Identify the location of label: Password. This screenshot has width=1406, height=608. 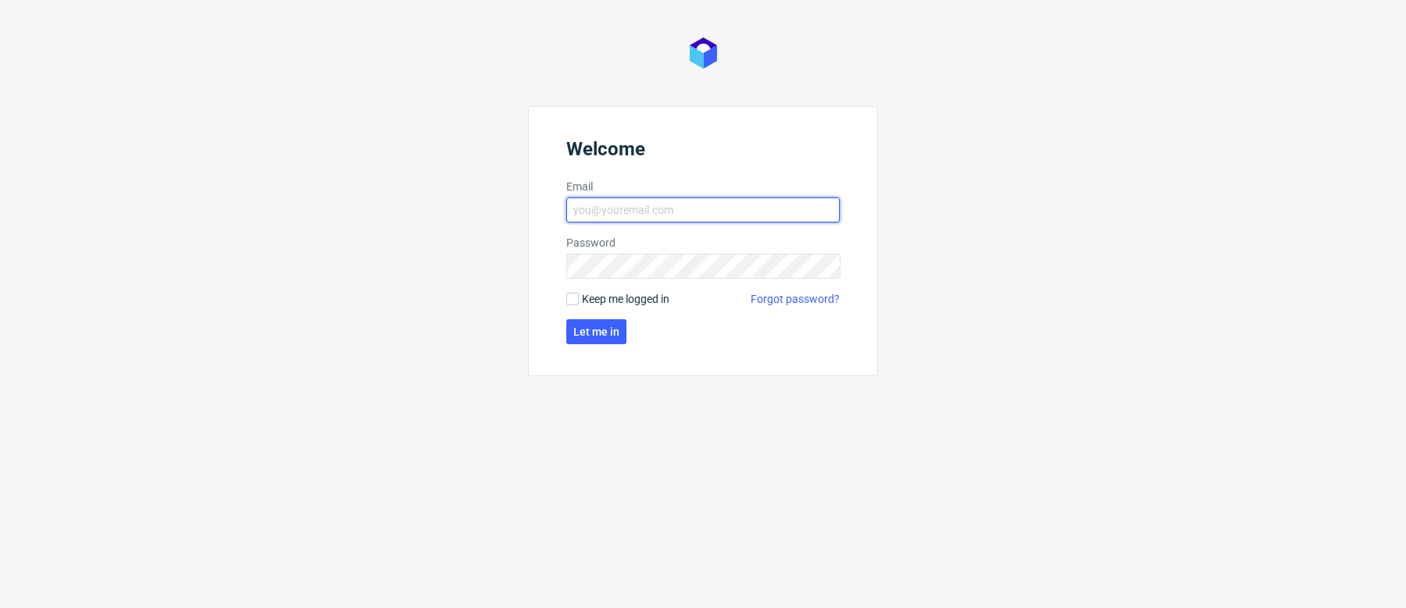
(703, 243).